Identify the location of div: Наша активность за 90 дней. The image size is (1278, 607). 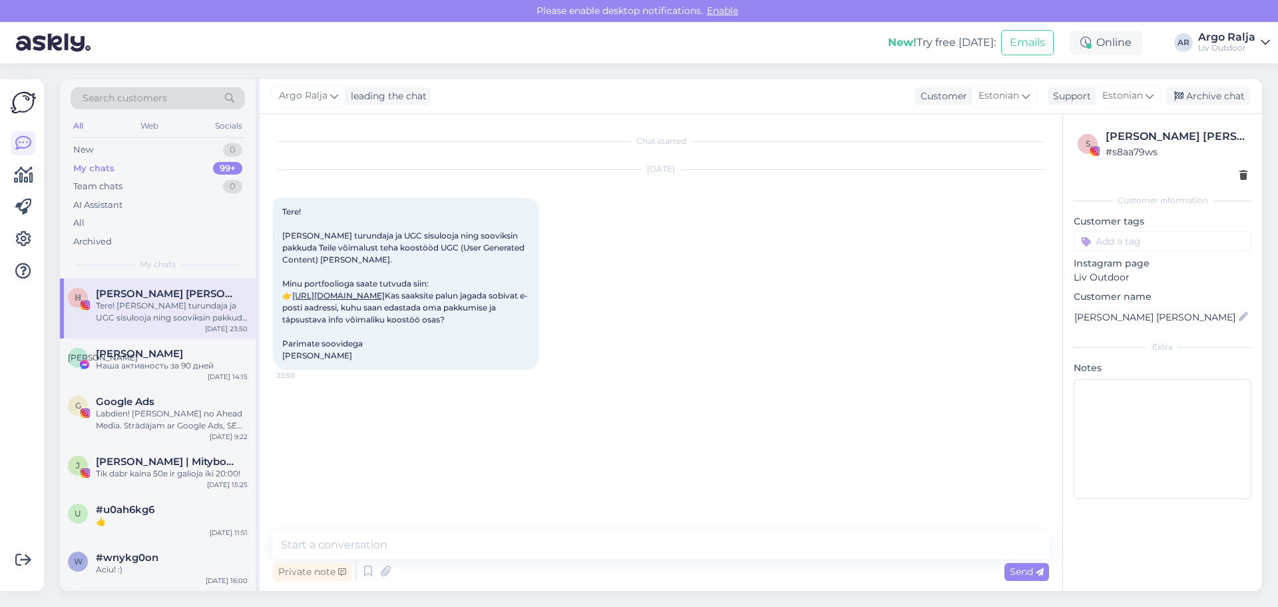
(172, 366).